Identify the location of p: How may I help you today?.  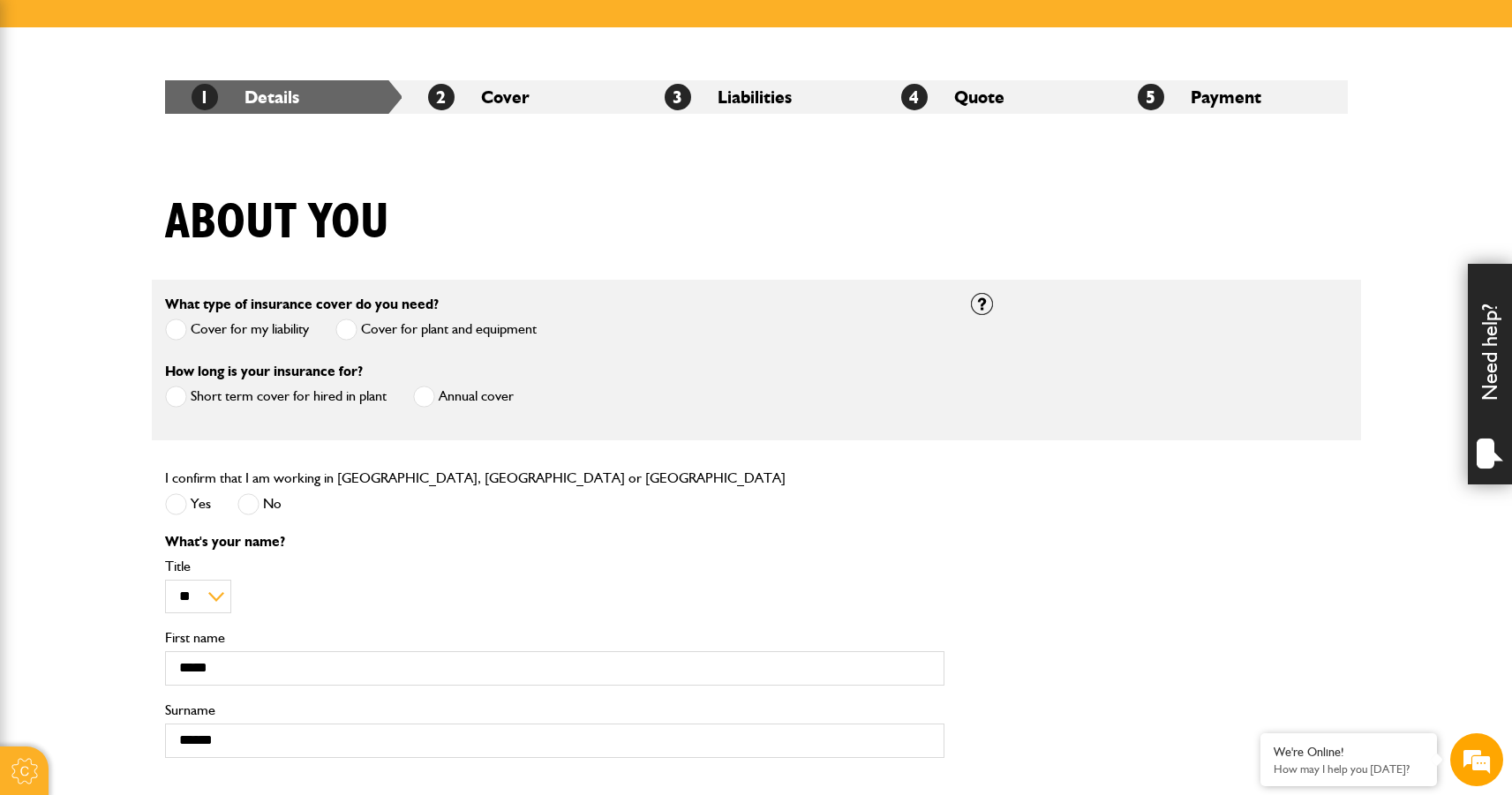
(1349, 769).